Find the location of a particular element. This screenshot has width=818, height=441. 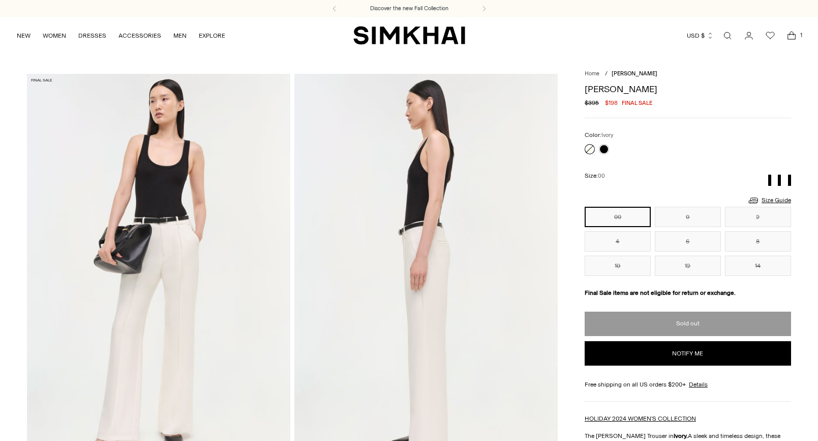

button: 14 is located at coordinates (758, 266).